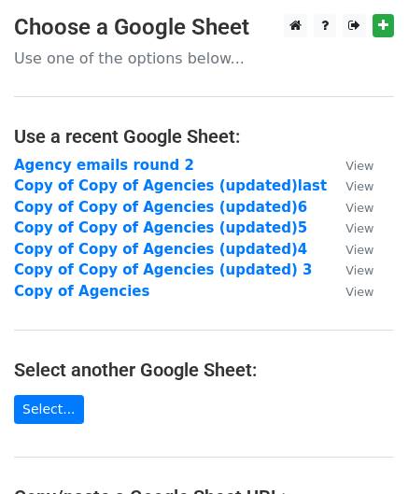 The image size is (408, 494). What do you see at coordinates (161, 250) in the screenshot?
I see `a: Copy of Copy of Agencies (updated)4` at bounding box center [161, 250].